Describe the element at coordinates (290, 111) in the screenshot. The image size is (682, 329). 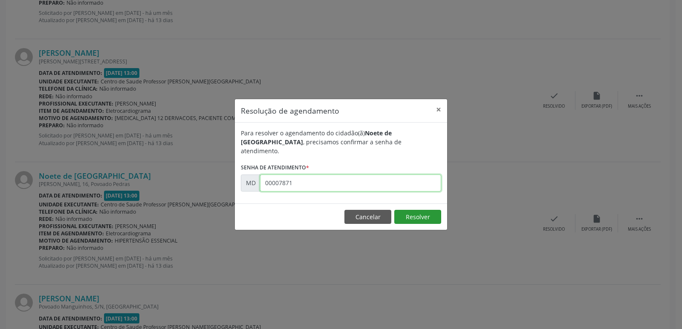
I see `h5: Resolução de agendamento` at that location.